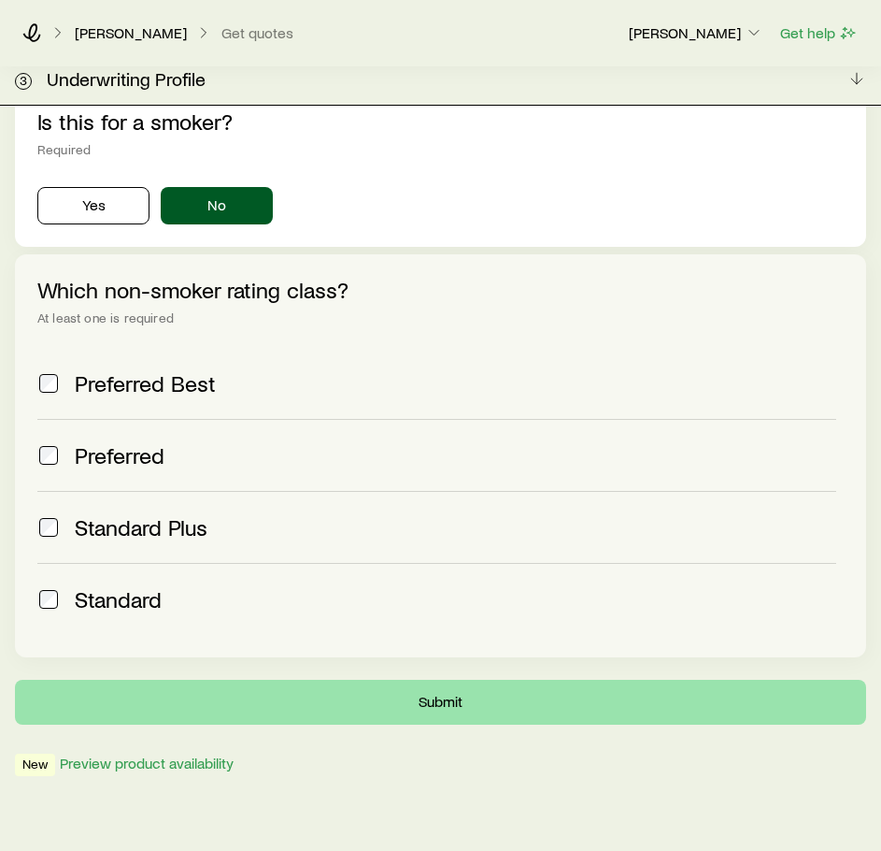  Describe the element at coordinates (440, 318) in the screenshot. I see `div: At least one is required` at that location.